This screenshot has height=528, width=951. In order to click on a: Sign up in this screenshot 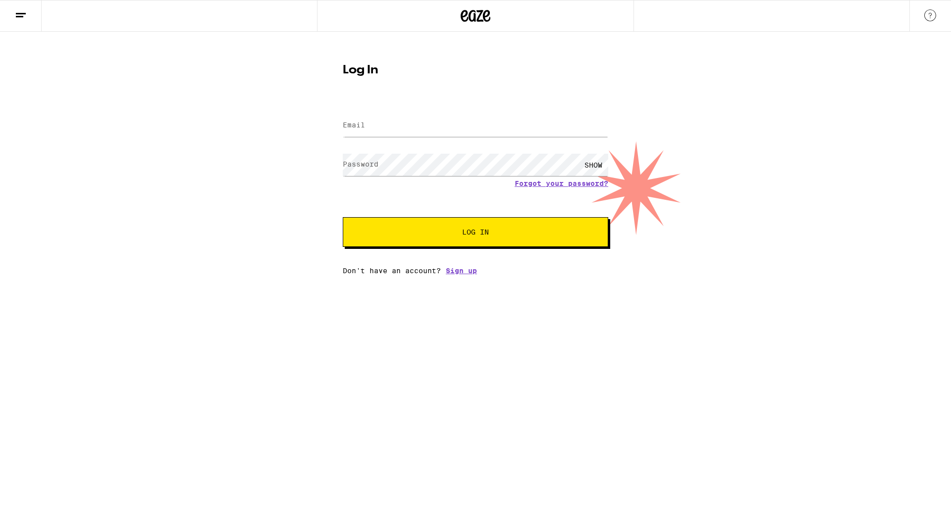, I will do `click(461, 271)`.